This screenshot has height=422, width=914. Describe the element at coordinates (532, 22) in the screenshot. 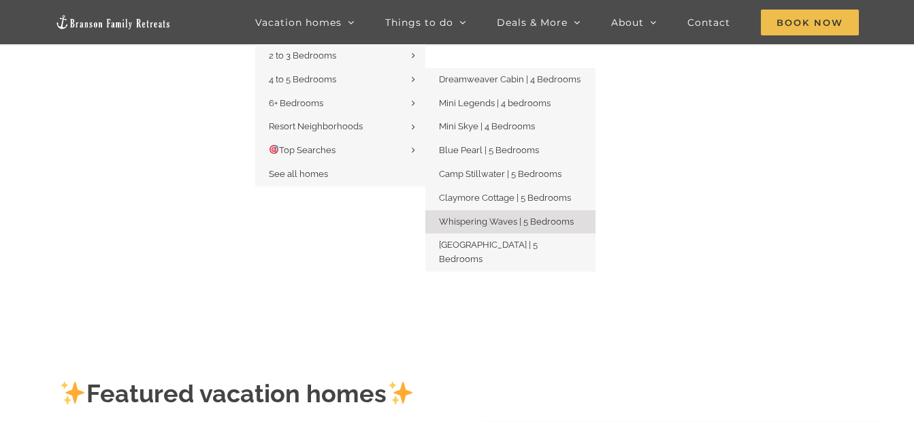

I see `span: Deals & More` at that location.